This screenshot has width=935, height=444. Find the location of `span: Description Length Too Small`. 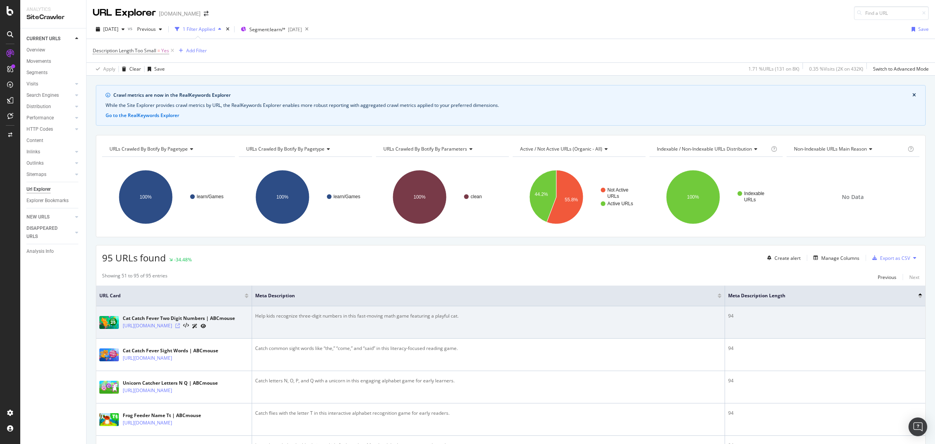

span: Description Length Too Small is located at coordinates (124, 50).